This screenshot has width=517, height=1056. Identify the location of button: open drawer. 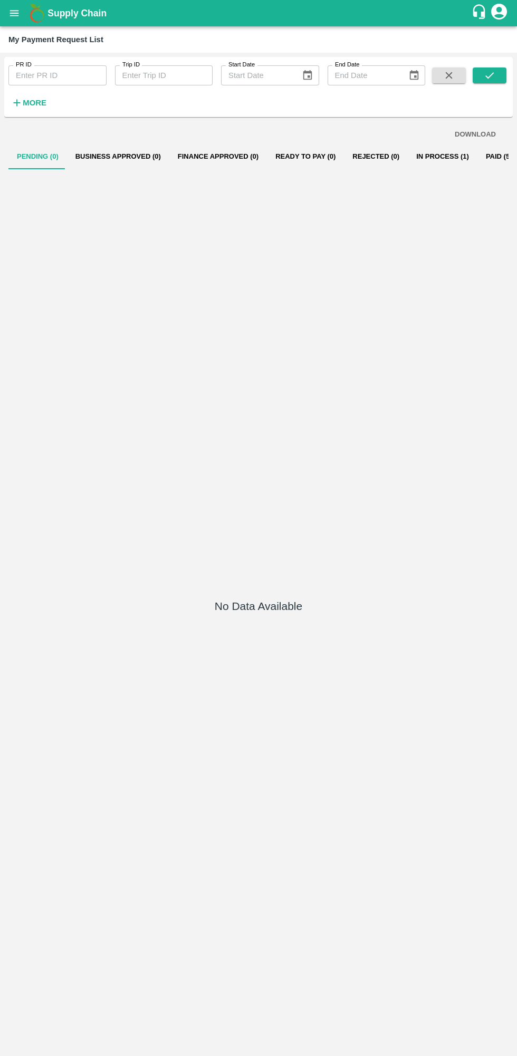
(14, 13).